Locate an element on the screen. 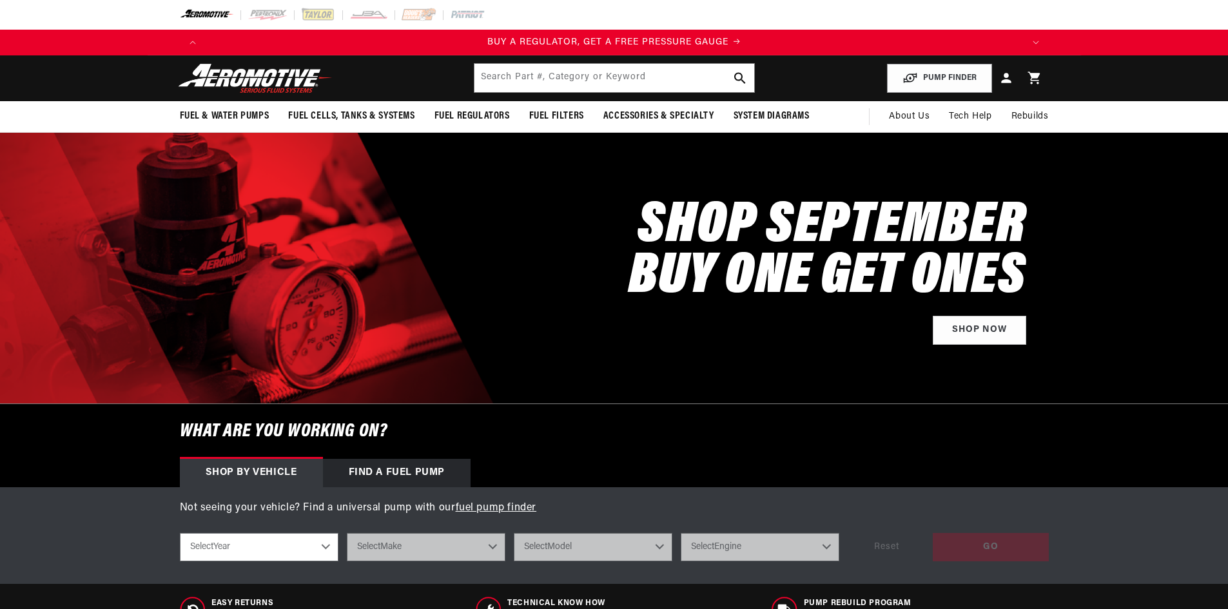 This screenshot has height=609, width=1228. summary: Accessories & Specialty is located at coordinates (659, 116).